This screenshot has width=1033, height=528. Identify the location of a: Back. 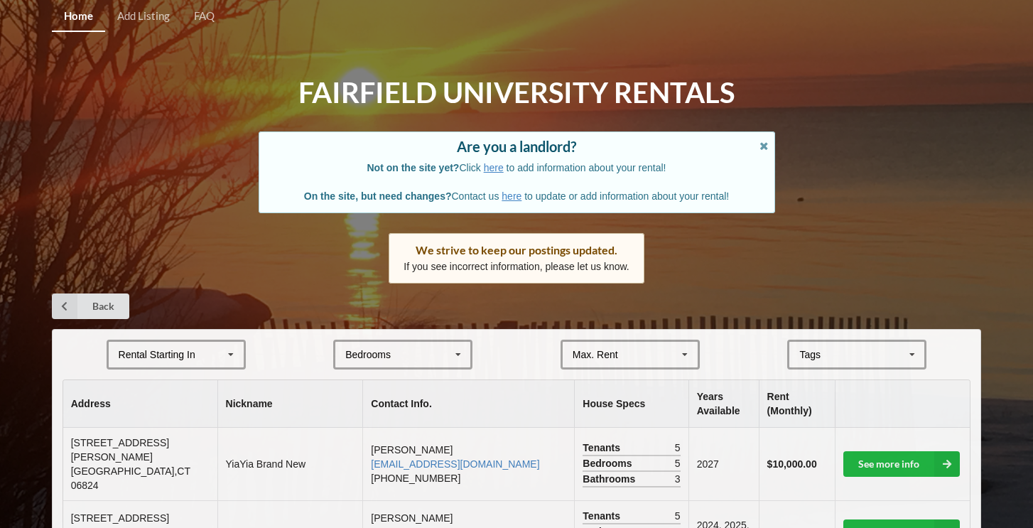
(90, 306).